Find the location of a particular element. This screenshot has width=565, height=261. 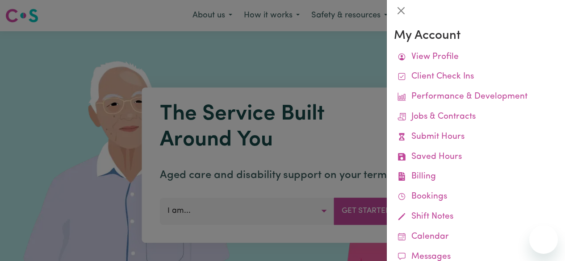

h3: My Account is located at coordinates (476, 36).